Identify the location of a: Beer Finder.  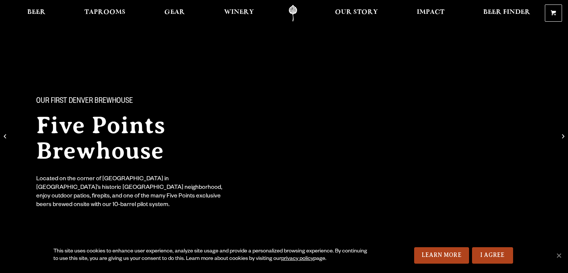
(507, 13).